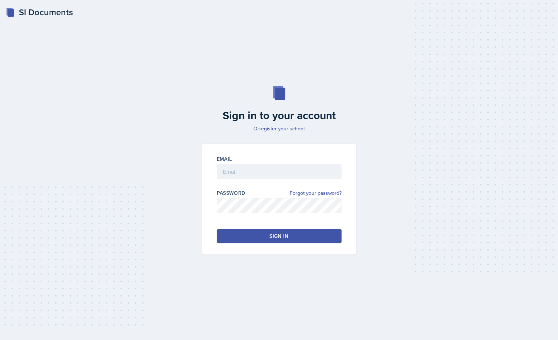  Describe the element at coordinates (279, 129) in the screenshot. I see `p: Or` at that location.